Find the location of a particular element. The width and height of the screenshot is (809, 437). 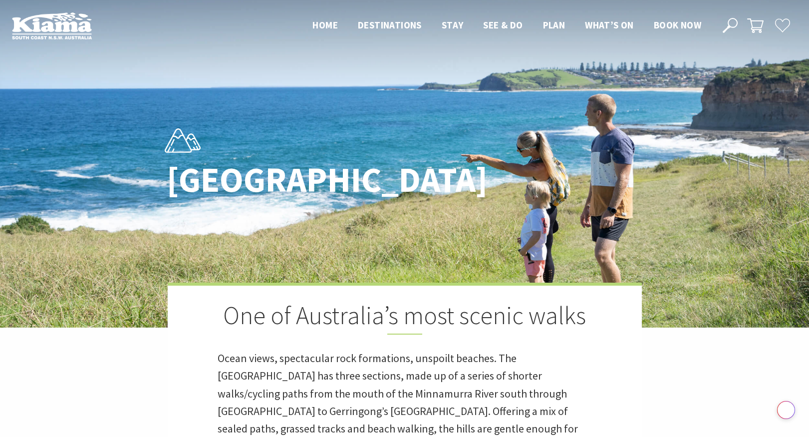

span: Plan is located at coordinates (554, 25).